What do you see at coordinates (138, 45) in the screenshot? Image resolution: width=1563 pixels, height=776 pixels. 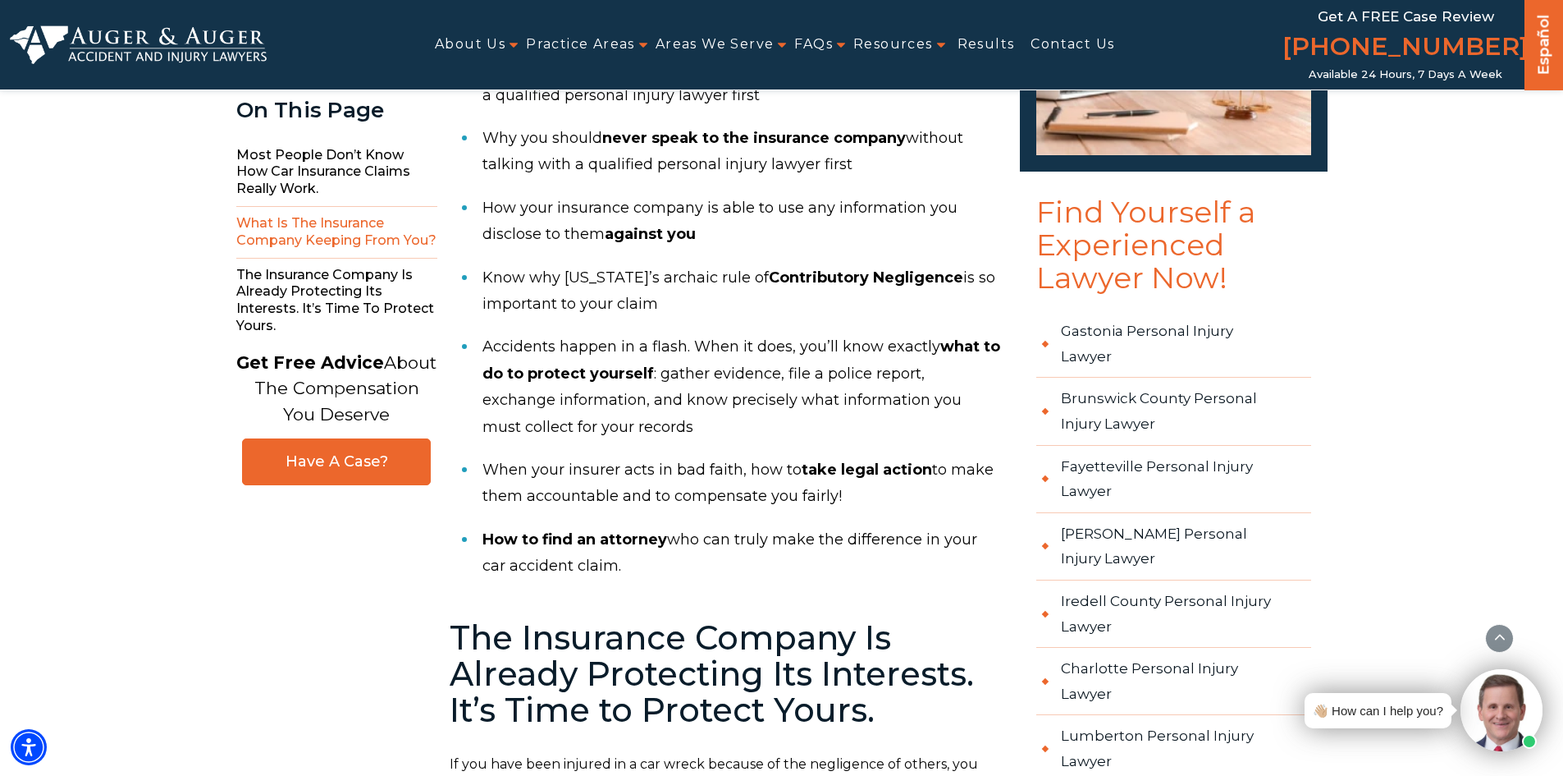 I see `a: Auger & Auger Accident and Injury Lawyers Logo` at bounding box center [138, 45].